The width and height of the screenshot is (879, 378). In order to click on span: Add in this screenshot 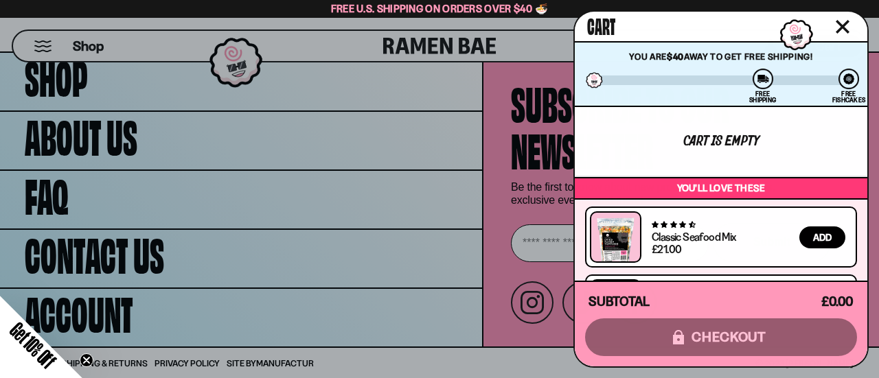, I will do `click(822, 237)`.